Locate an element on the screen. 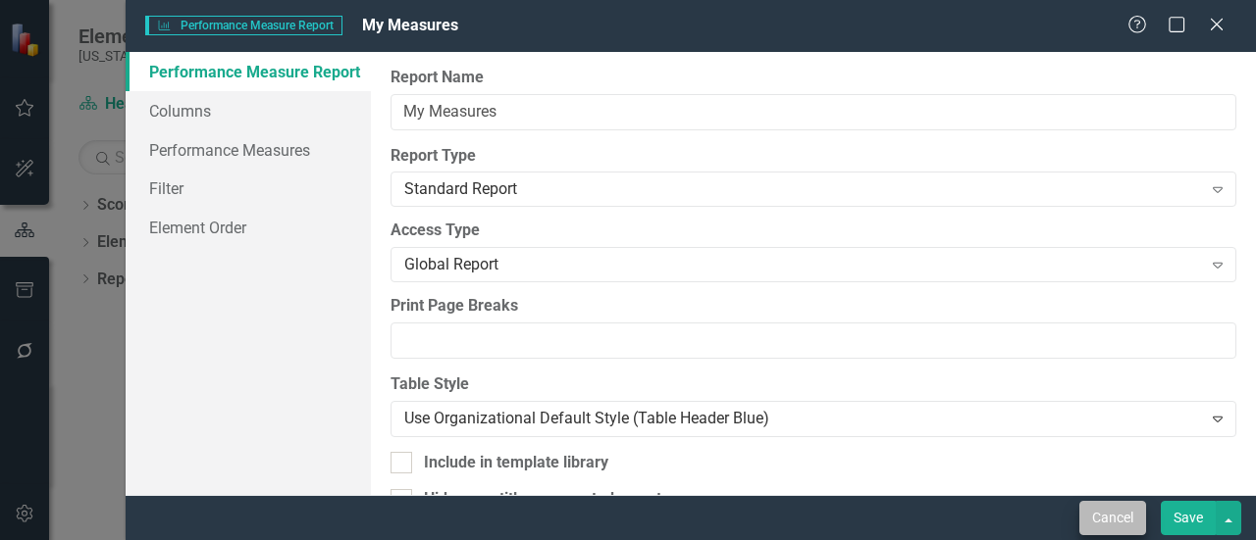 This screenshot has width=1256, height=540. a: Columns is located at coordinates (248, 111).